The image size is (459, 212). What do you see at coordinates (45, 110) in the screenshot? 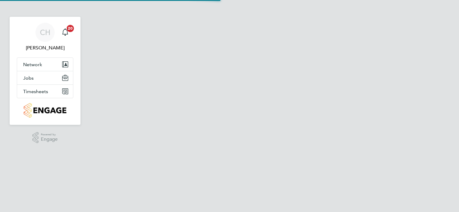
I see `img: countryside-properties-logo-retina.png` at bounding box center [45, 110].